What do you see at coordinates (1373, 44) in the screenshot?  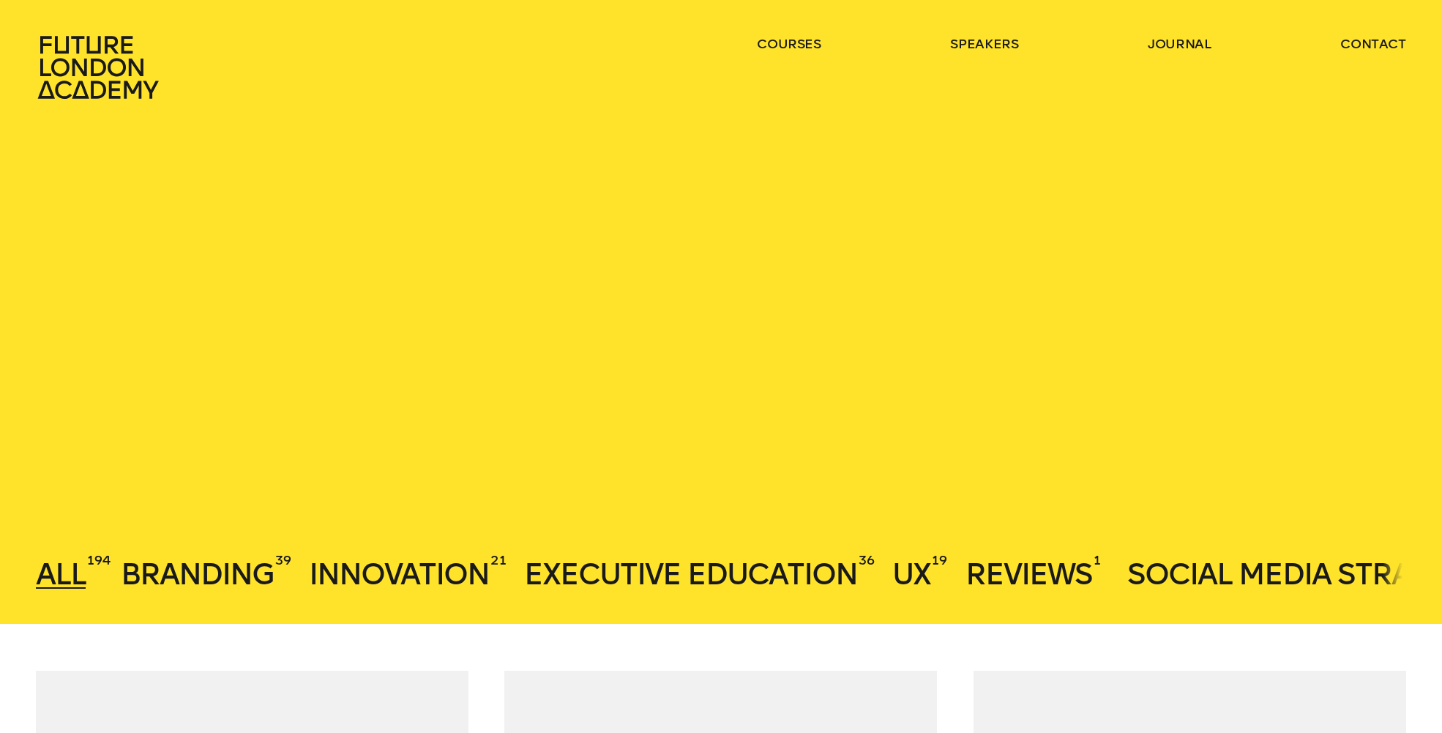 I see `a: contact` at bounding box center [1373, 44].